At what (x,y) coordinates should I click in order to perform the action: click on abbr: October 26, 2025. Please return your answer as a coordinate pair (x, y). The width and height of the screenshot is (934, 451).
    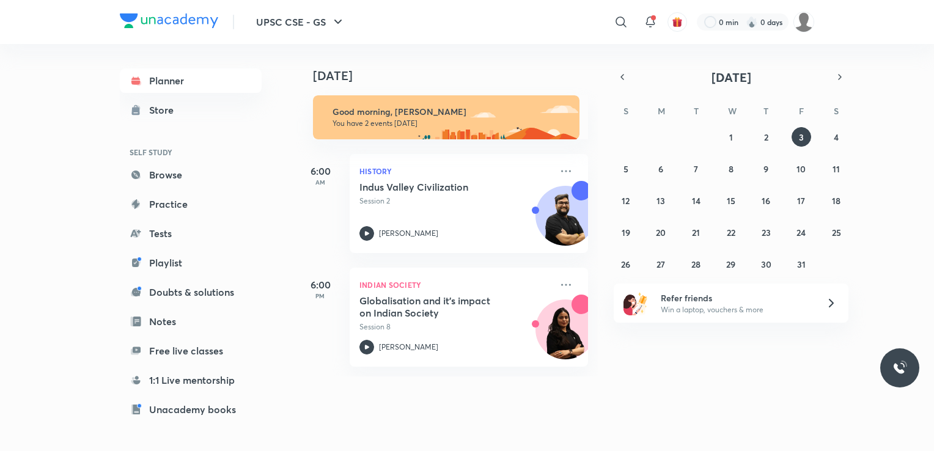
    Looking at the image, I should click on (625, 264).